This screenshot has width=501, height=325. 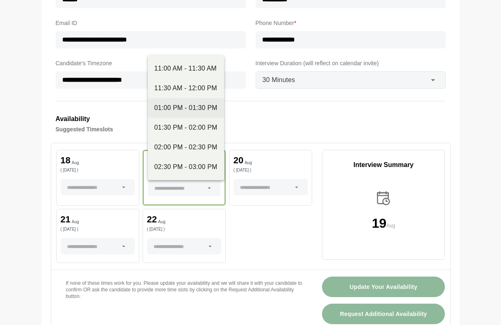 I want to click on label: Phone Number, so click(x=351, y=23).